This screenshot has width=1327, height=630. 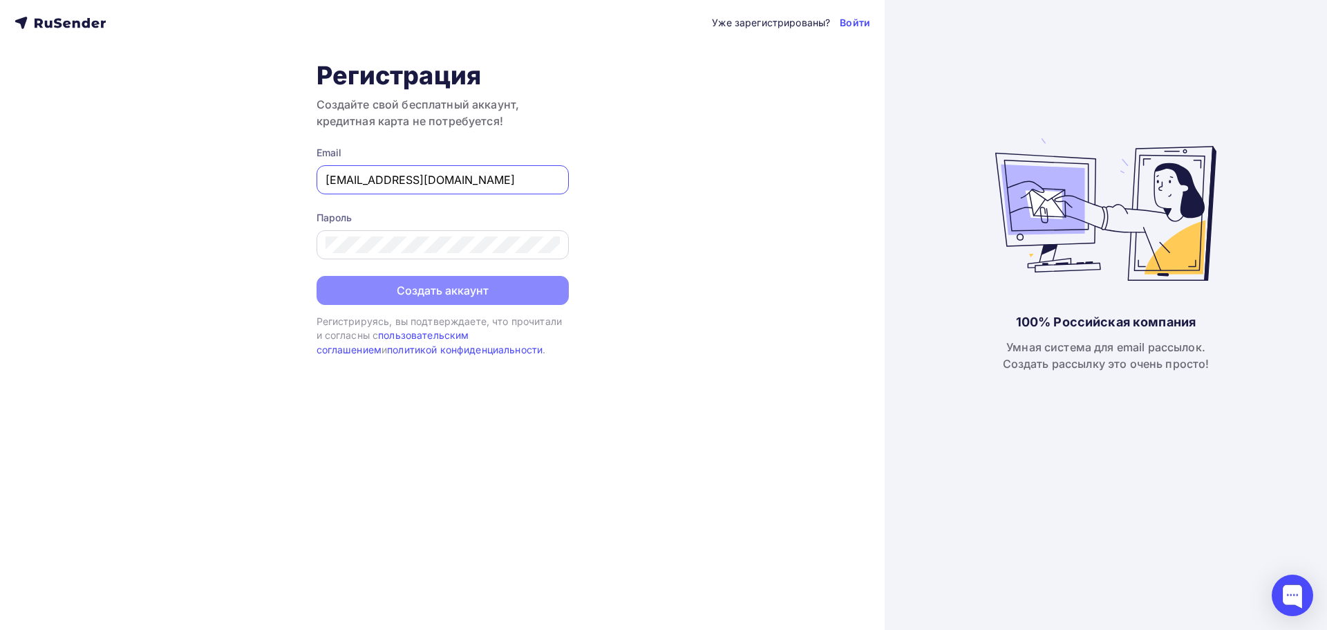 What do you see at coordinates (465, 349) in the screenshot?
I see `a: политикой конфиденциальности` at bounding box center [465, 349].